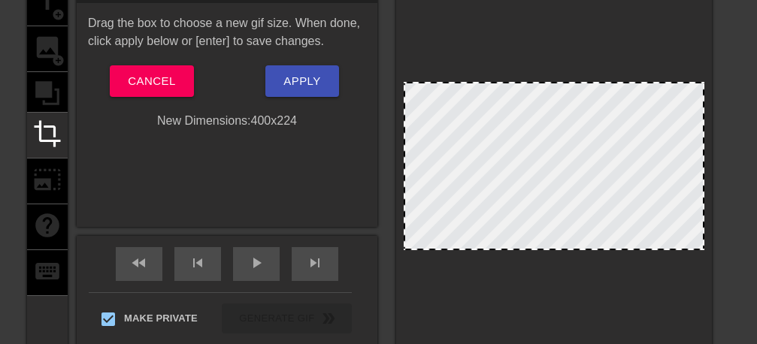 This screenshot has height=344, width=757. What do you see at coordinates (47, 134) in the screenshot?
I see `span: crop` at bounding box center [47, 134].